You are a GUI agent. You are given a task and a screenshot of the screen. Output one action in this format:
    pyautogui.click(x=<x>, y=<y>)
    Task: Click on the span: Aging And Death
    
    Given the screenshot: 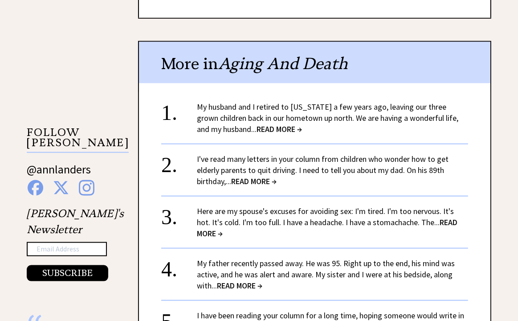 What is the action you would take?
    pyautogui.click(x=283, y=63)
    